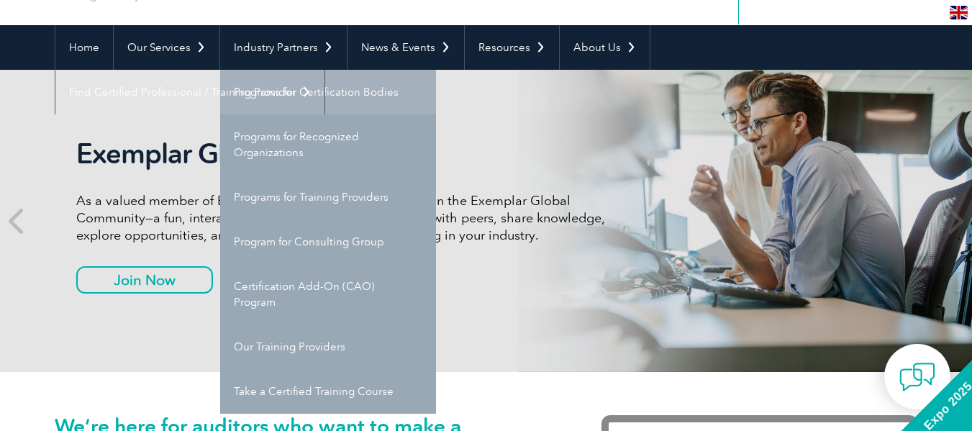 This screenshot has height=431, width=972. Describe the element at coordinates (328, 294) in the screenshot. I see `a: Certification Add-On (CAO) Program` at that location.